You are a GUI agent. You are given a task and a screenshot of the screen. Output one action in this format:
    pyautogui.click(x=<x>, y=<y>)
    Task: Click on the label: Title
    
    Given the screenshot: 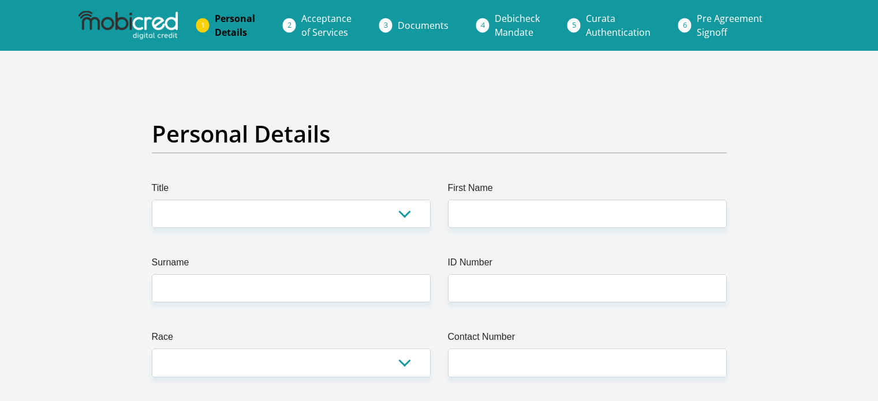 What is the action you would take?
    pyautogui.click(x=291, y=191)
    